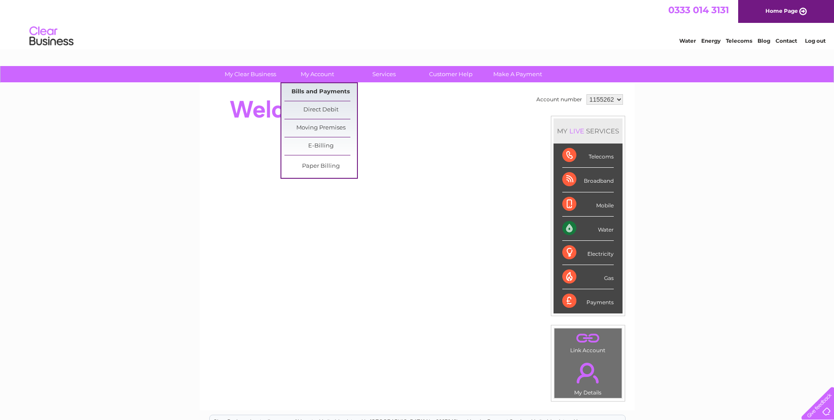 This screenshot has height=420, width=834. Describe the element at coordinates (588, 341) in the screenshot. I see `td: Link Account` at that location.